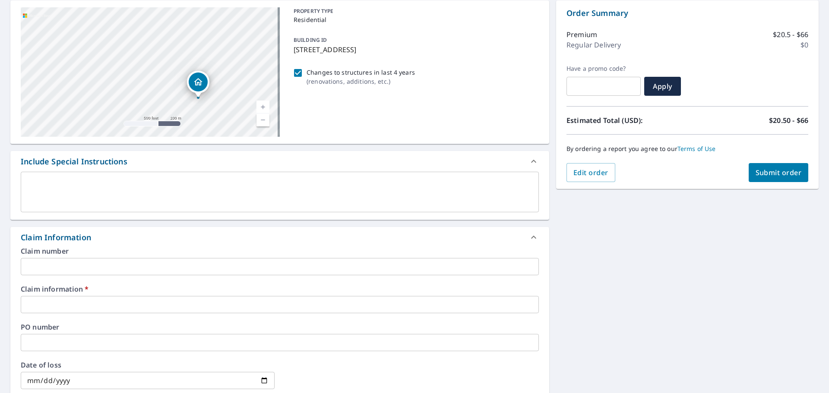  I want to click on a: Current Level 16, Zoom Out, so click(263, 120).